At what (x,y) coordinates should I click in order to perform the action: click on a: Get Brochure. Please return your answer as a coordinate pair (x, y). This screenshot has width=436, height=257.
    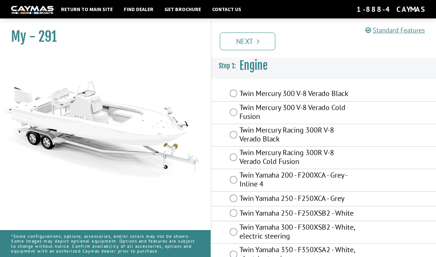
    Looking at the image, I should click on (183, 9).